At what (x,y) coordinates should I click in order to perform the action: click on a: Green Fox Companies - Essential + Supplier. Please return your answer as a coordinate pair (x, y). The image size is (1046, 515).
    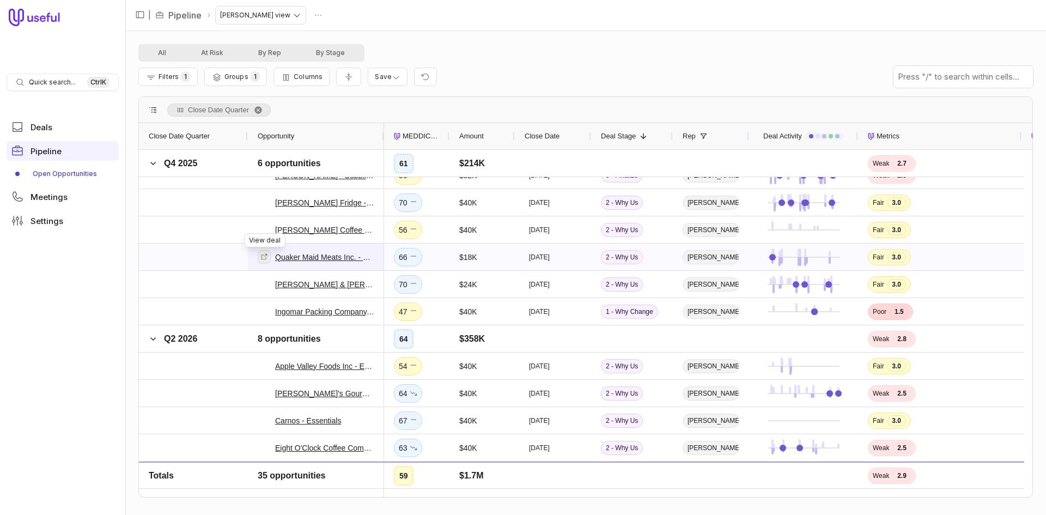
    Looking at the image, I should click on (325, 475).